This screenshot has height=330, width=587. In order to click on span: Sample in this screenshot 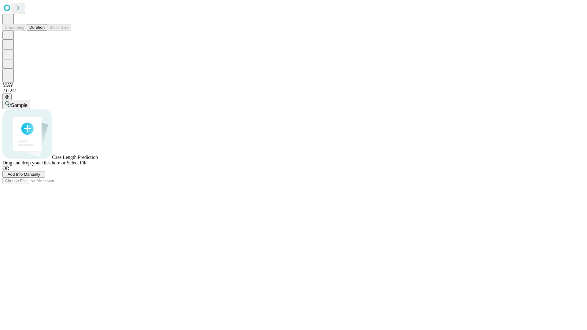, I will do `click(19, 105)`.